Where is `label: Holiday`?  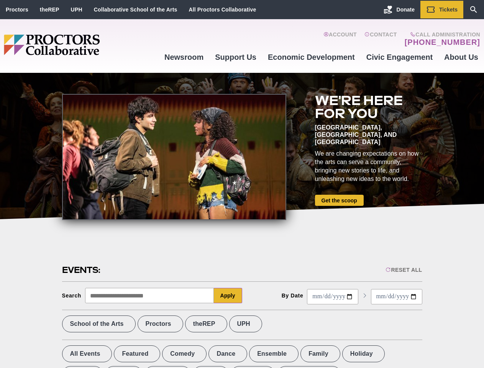
label: Holiday is located at coordinates (364, 354).